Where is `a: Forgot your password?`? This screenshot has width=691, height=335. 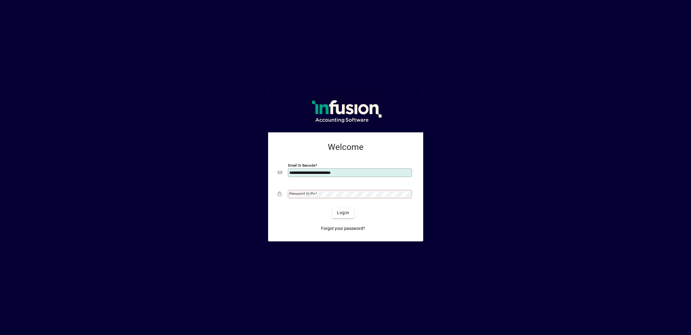
a: Forgot your password? is located at coordinates (343, 229).